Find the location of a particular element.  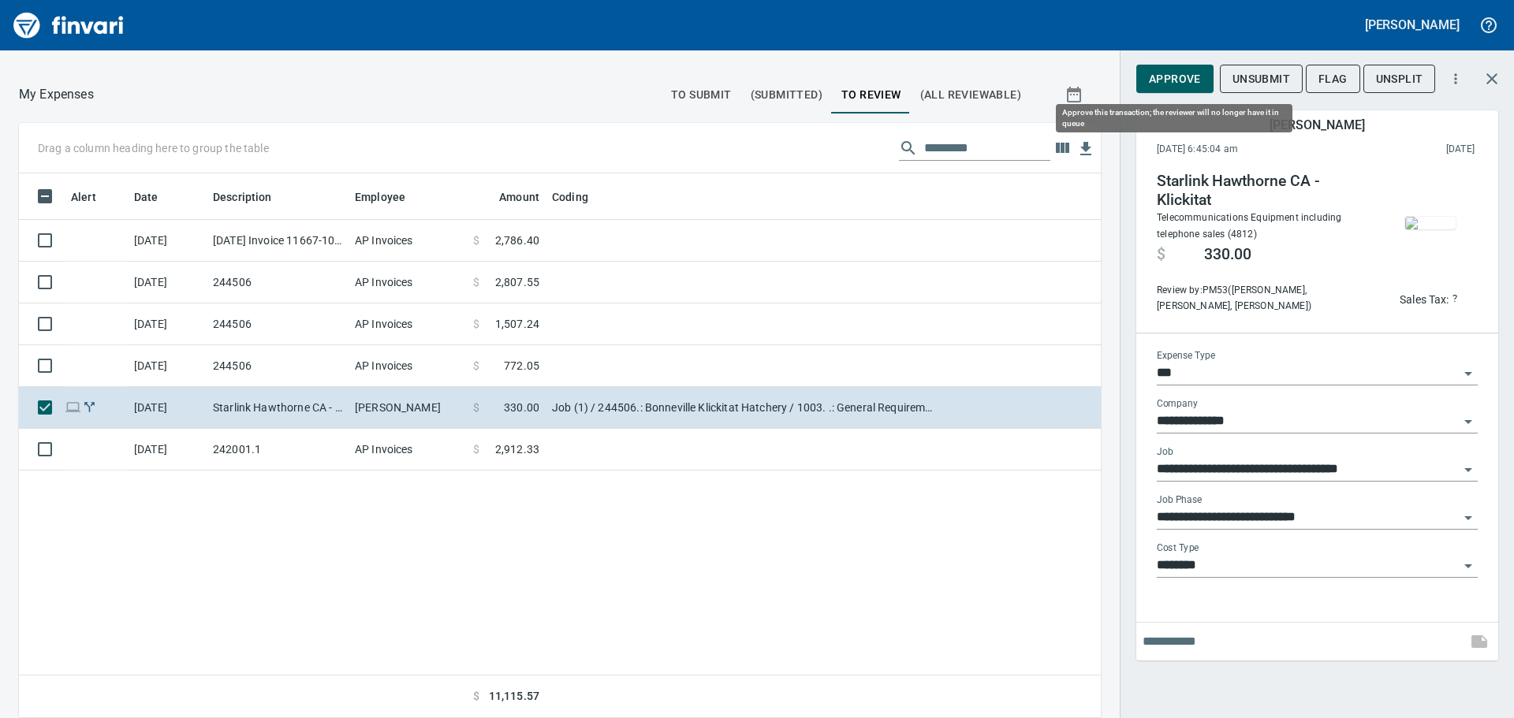

label: Job Phase is located at coordinates (1179, 500).